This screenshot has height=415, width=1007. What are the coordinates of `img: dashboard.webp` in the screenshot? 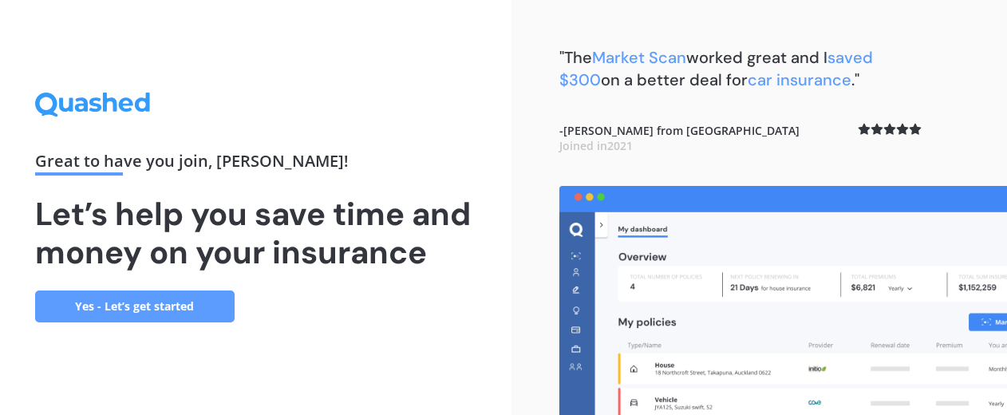 It's located at (782, 300).